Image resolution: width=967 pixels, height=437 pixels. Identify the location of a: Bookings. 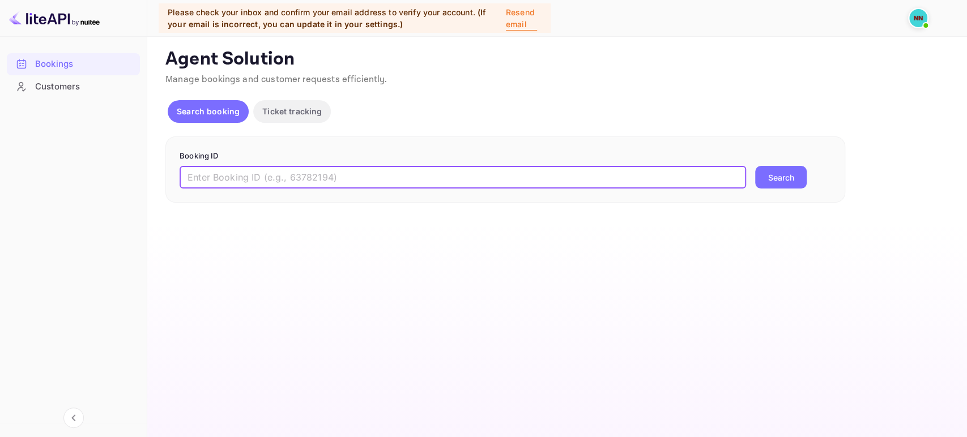
(73, 63).